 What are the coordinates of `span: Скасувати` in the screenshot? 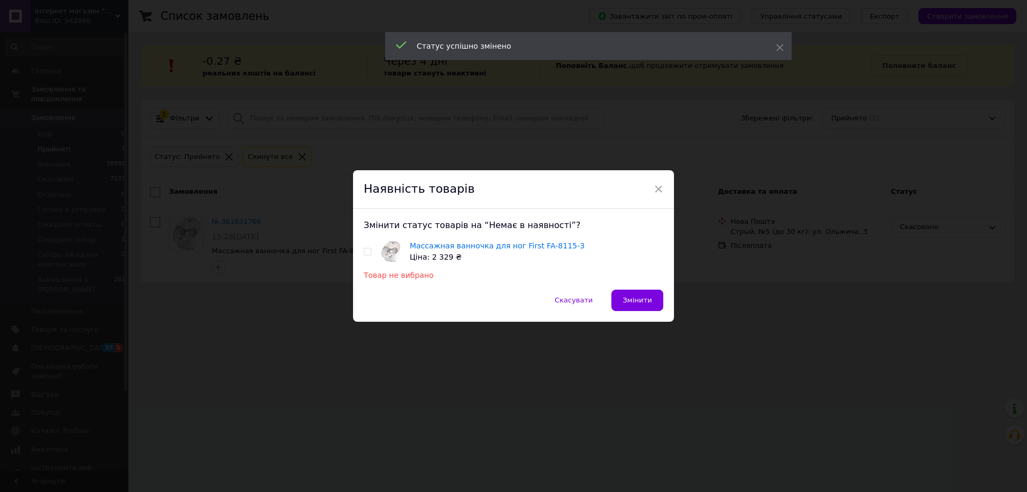 It's located at (573, 300).